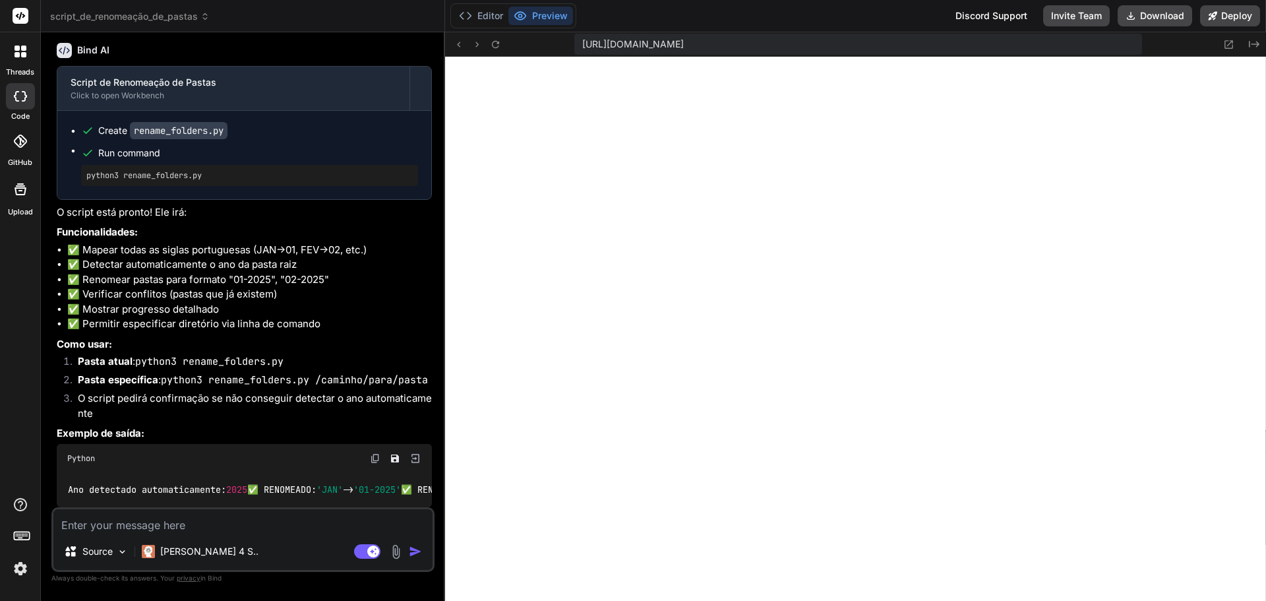  I want to click on strong: Exemplo de saída:, so click(100, 433).